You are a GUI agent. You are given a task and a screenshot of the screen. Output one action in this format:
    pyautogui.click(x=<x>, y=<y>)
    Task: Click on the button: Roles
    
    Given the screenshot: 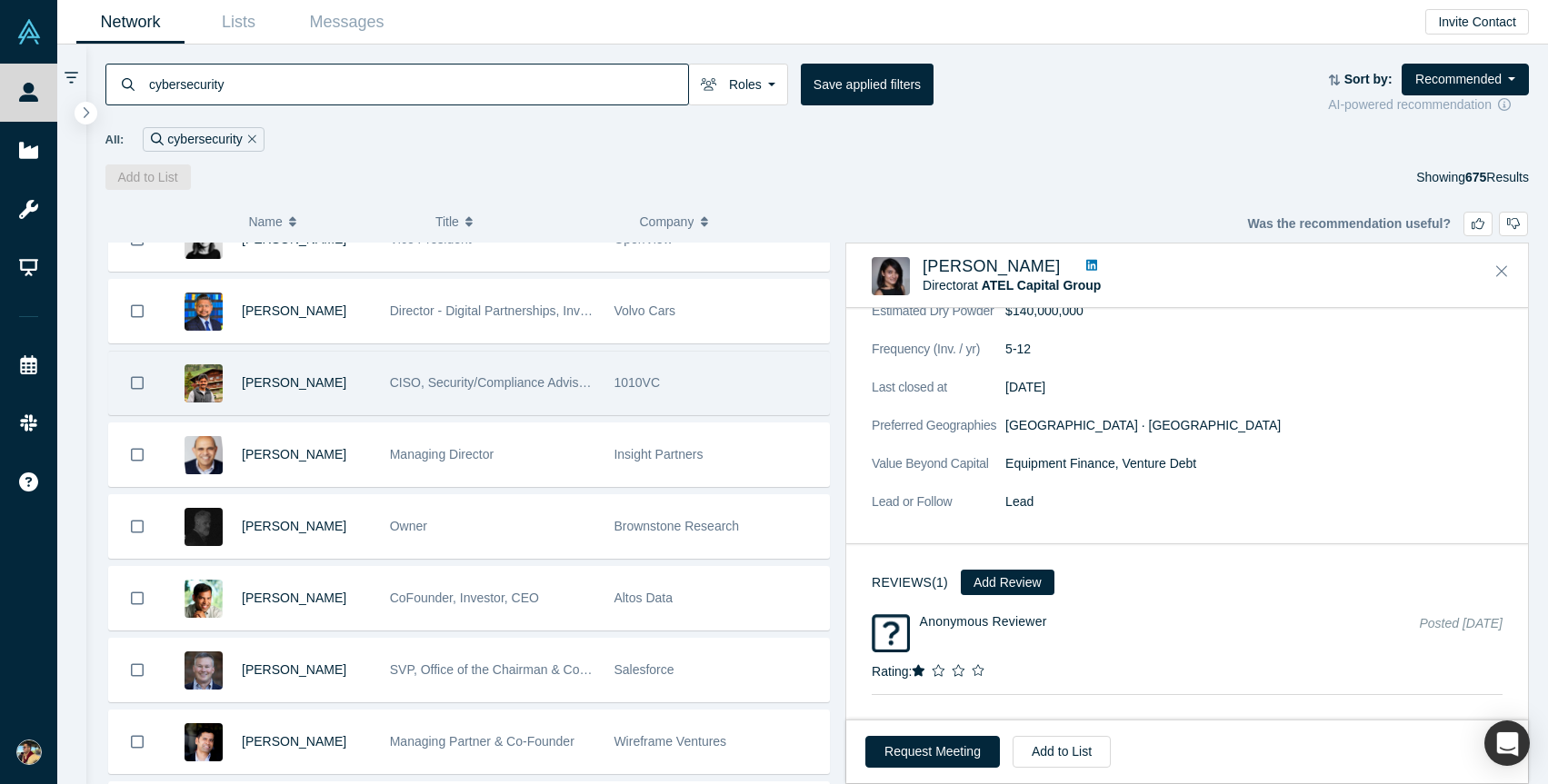 What is the action you would take?
    pyautogui.click(x=738, y=85)
    